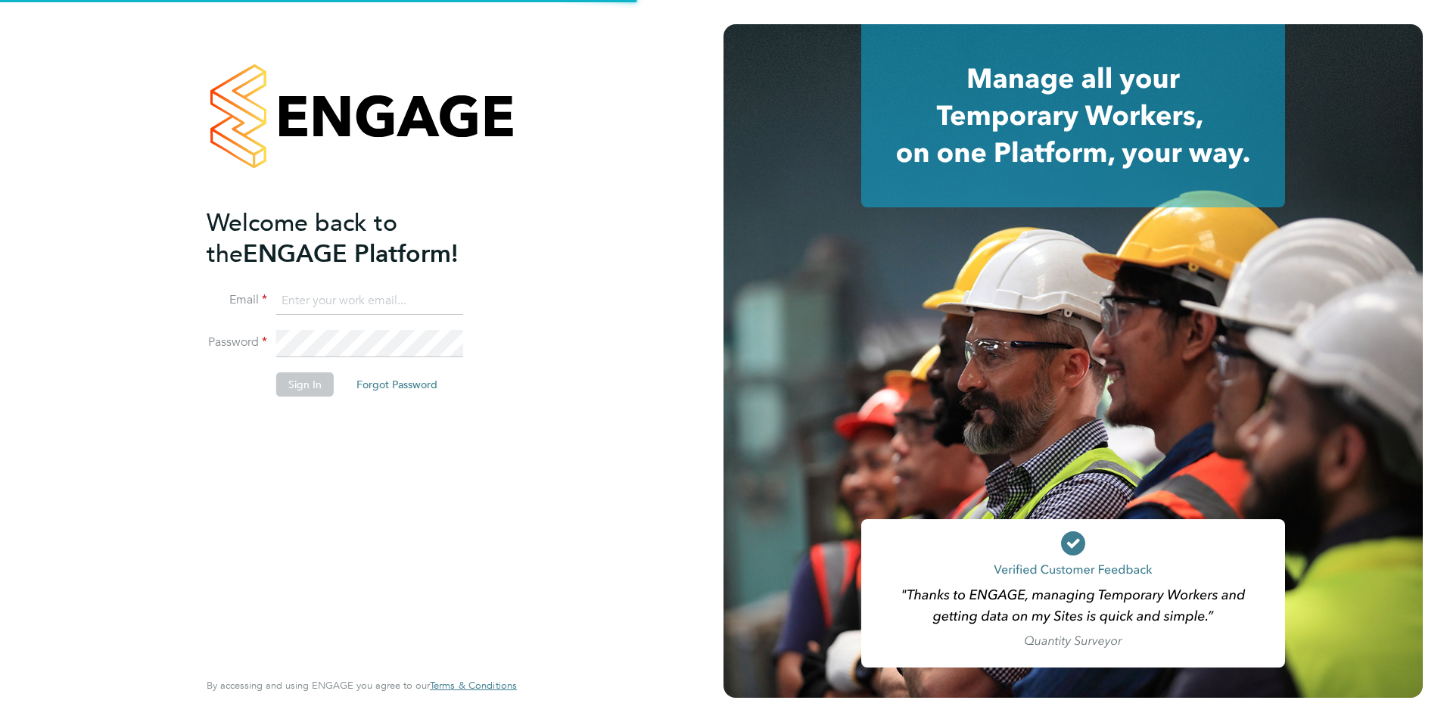 The width and height of the screenshot is (1447, 722). I want to click on span: Welcome back to the, so click(302, 238).